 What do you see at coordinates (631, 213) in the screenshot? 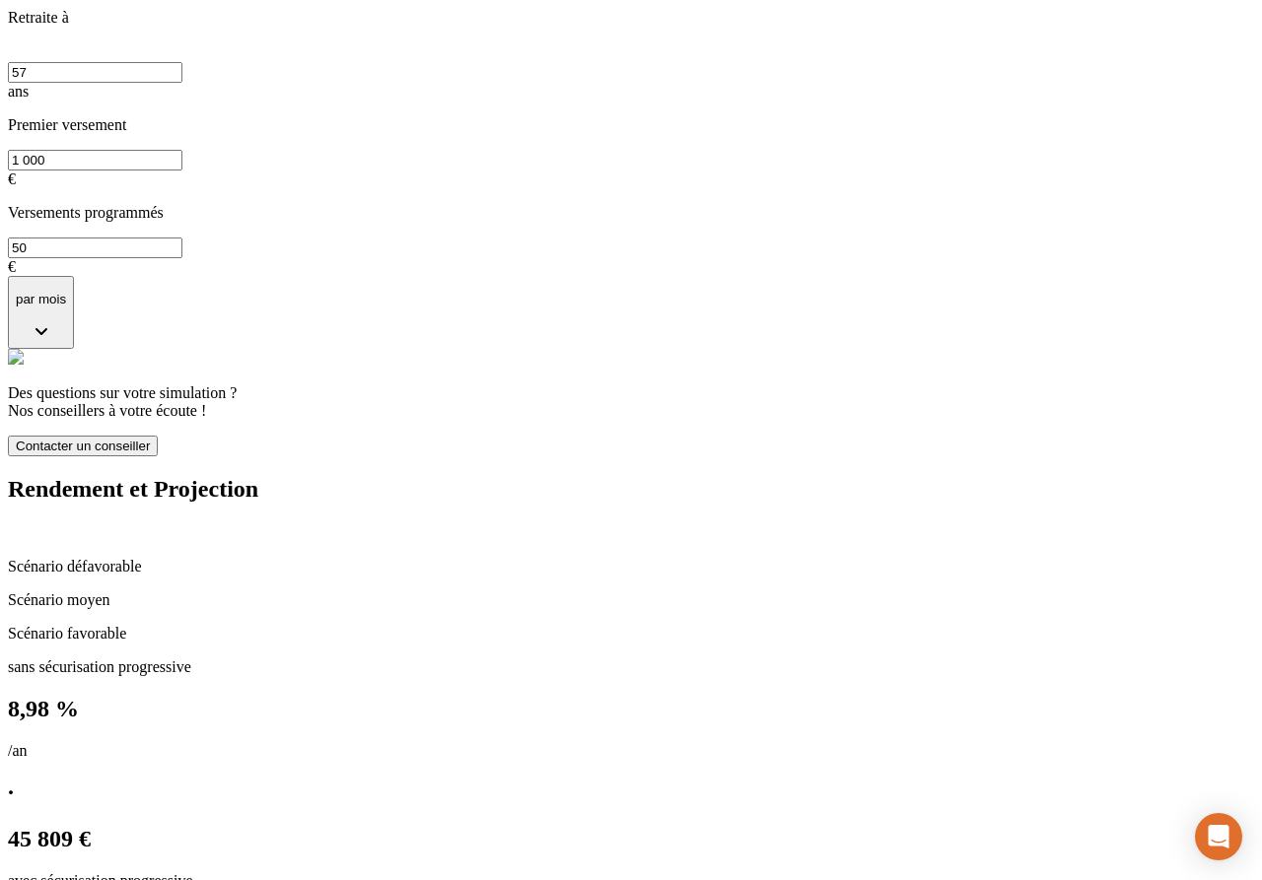
I see `p: Versements programmés` at bounding box center [631, 213].